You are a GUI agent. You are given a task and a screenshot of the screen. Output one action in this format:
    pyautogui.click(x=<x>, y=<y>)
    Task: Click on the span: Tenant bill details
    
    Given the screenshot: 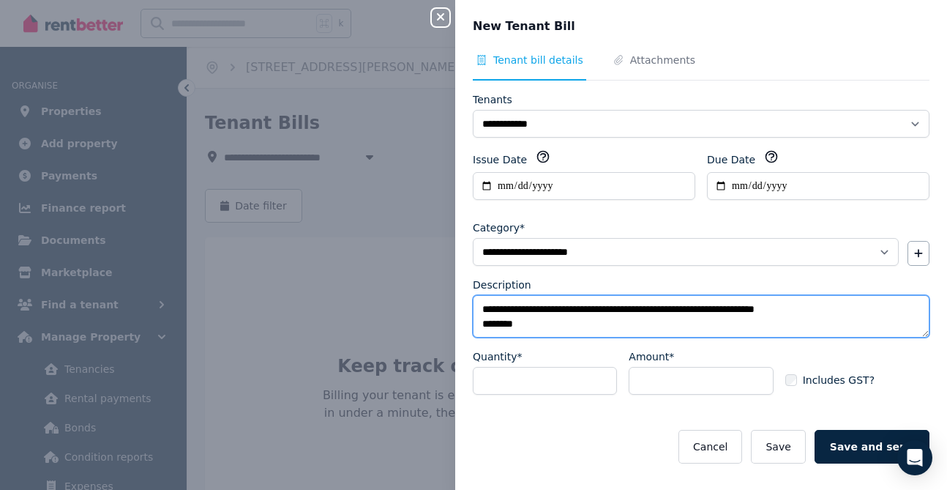 What is the action you would take?
    pyautogui.click(x=538, y=60)
    